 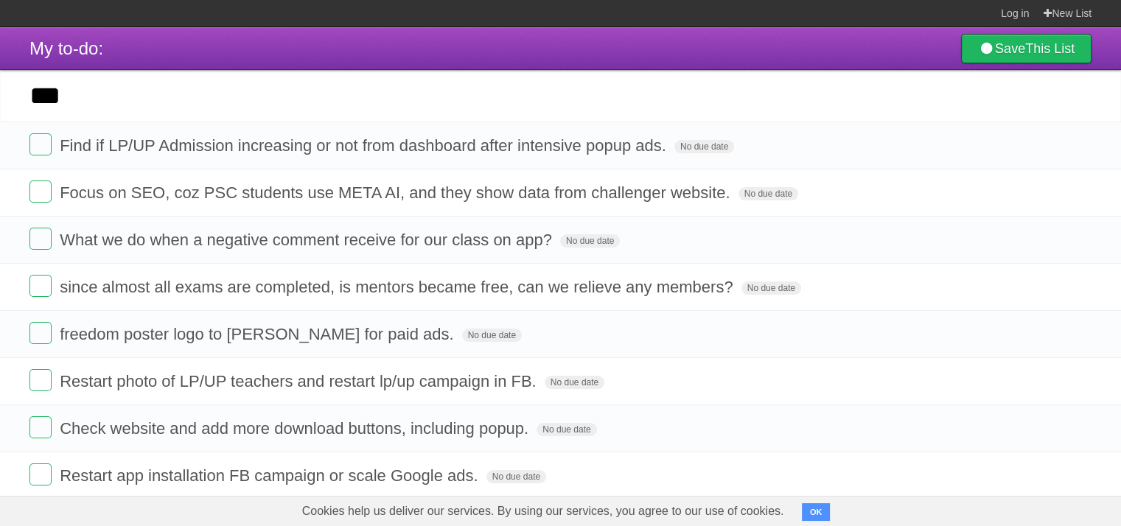 I want to click on span: Find if LP/UP Admission increasing or not from dashboard after intensive popup ads., so click(x=365, y=145).